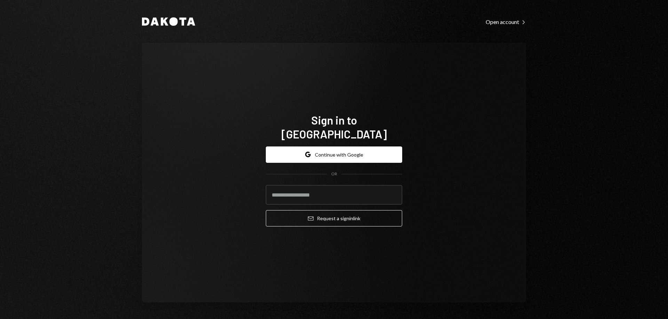 The width and height of the screenshot is (668, 319). I want to click on button: Continue with Google, so click(334, 155).